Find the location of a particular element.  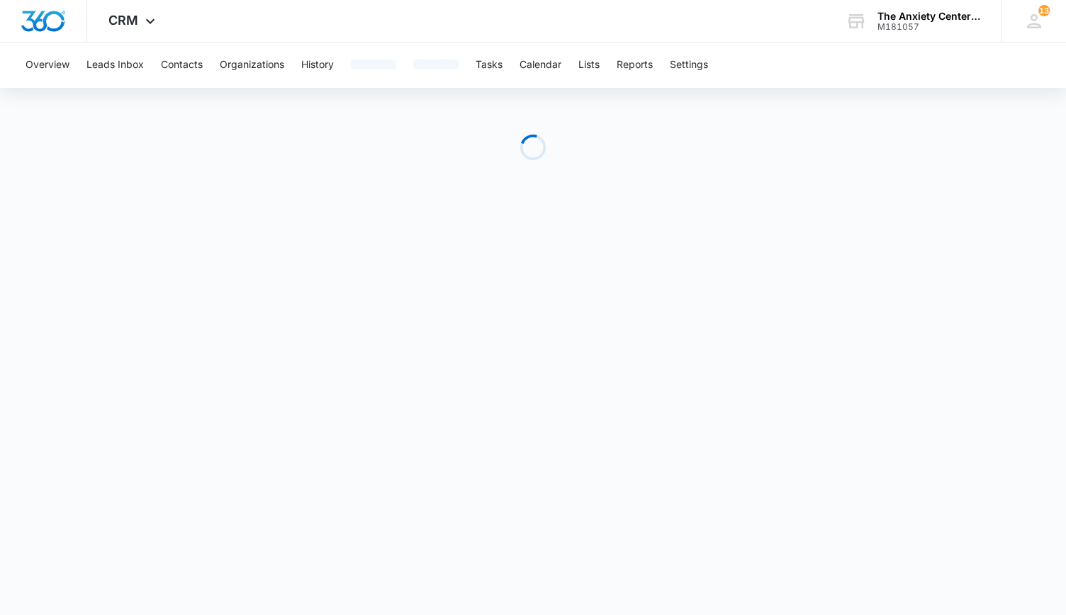

button: Contacts is located at coordinates (181, 65).